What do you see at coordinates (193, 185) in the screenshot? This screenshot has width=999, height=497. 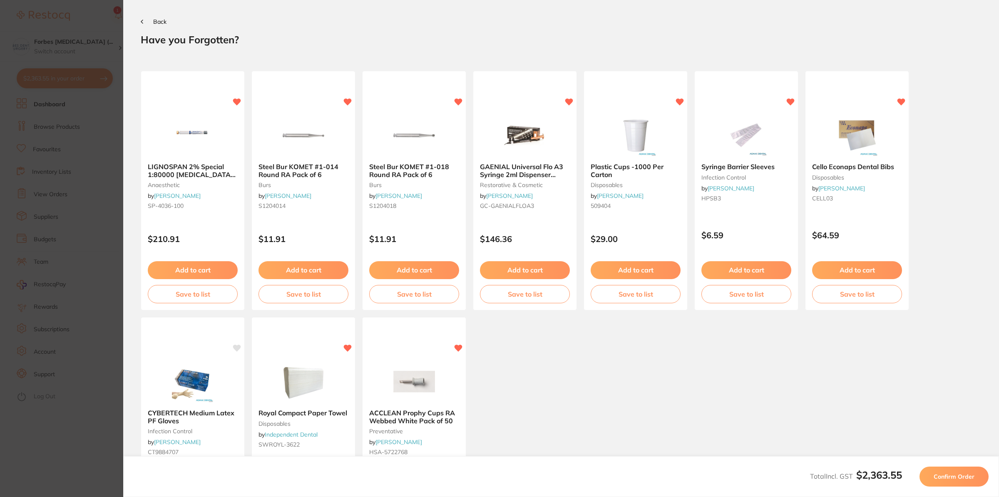 I see `small: anaesthetic` at bounding box center [193, 185].